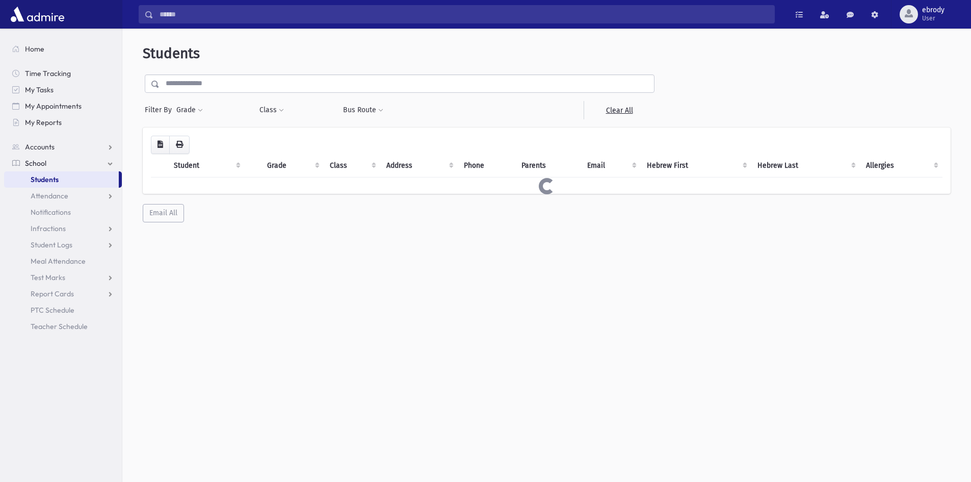 The height and width of the screenshot is (482, 971). What do you see at coordinates (206, 166) in the screenshot?
I see `th: Student` at bounding box center [206, 166].